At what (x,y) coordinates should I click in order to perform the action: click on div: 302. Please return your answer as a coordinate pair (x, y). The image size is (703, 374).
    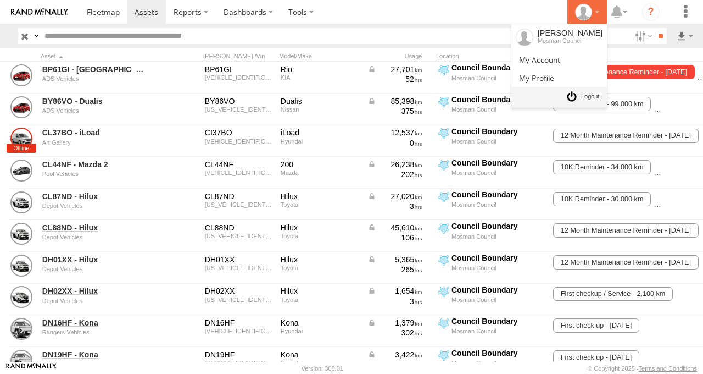
    Looking at the image, I should click on (395, 332).